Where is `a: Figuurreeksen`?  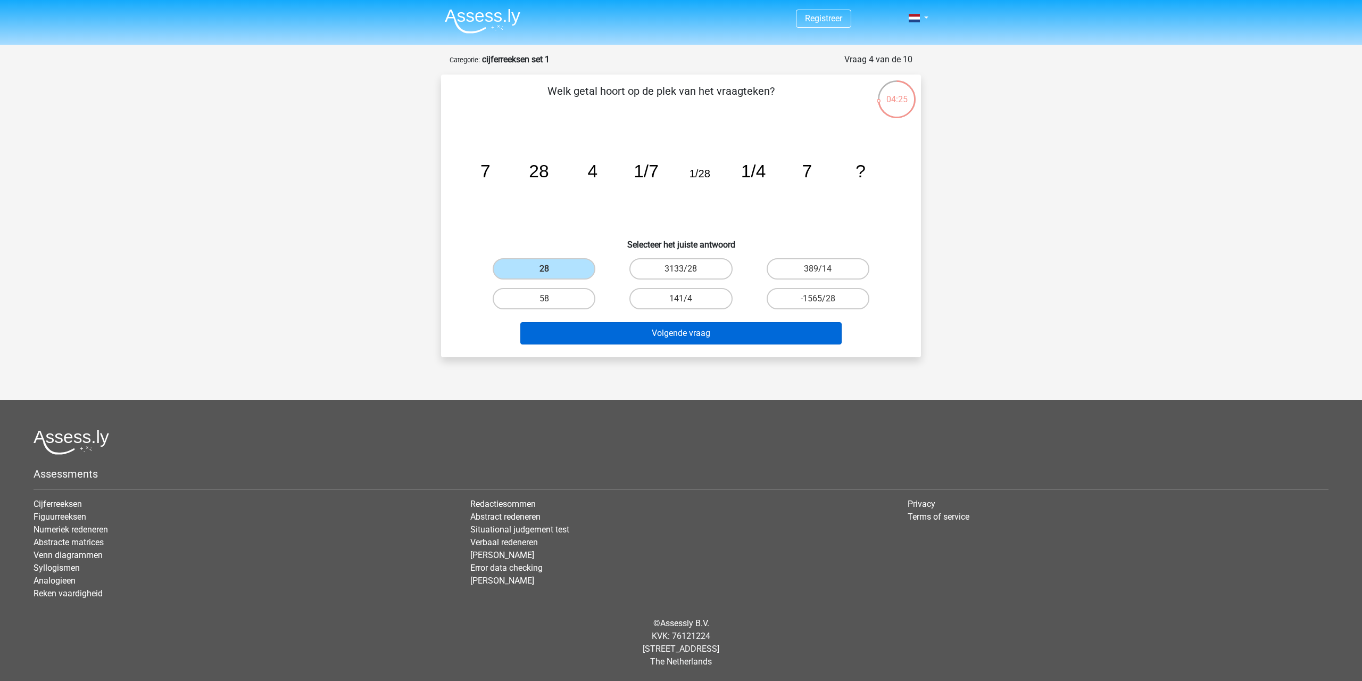
a: Figuurreeksen is located at coordinates (60, 516).